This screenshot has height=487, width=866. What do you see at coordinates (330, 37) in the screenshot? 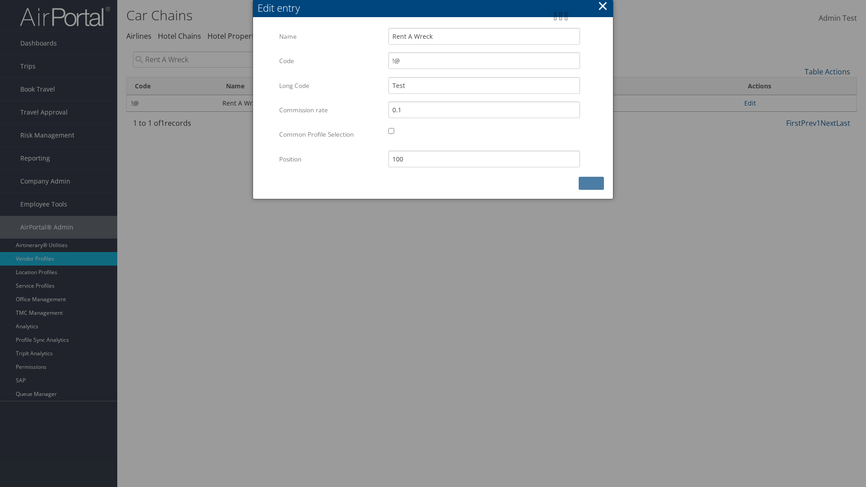
I see `label: Name` at bounding box center [330, 37].